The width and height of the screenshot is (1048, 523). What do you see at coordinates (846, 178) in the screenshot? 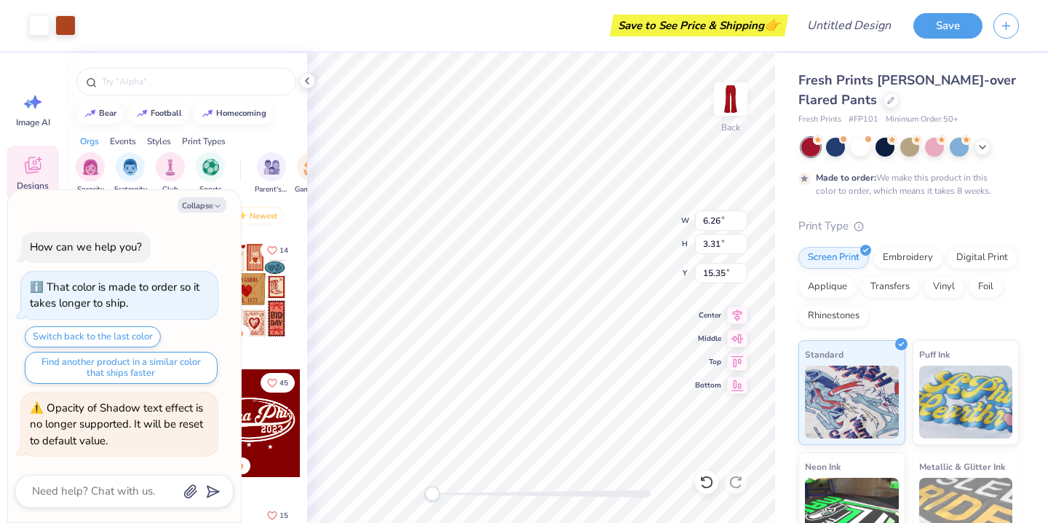
I see `strong: Made to order:` at bounding box center [846, 178].